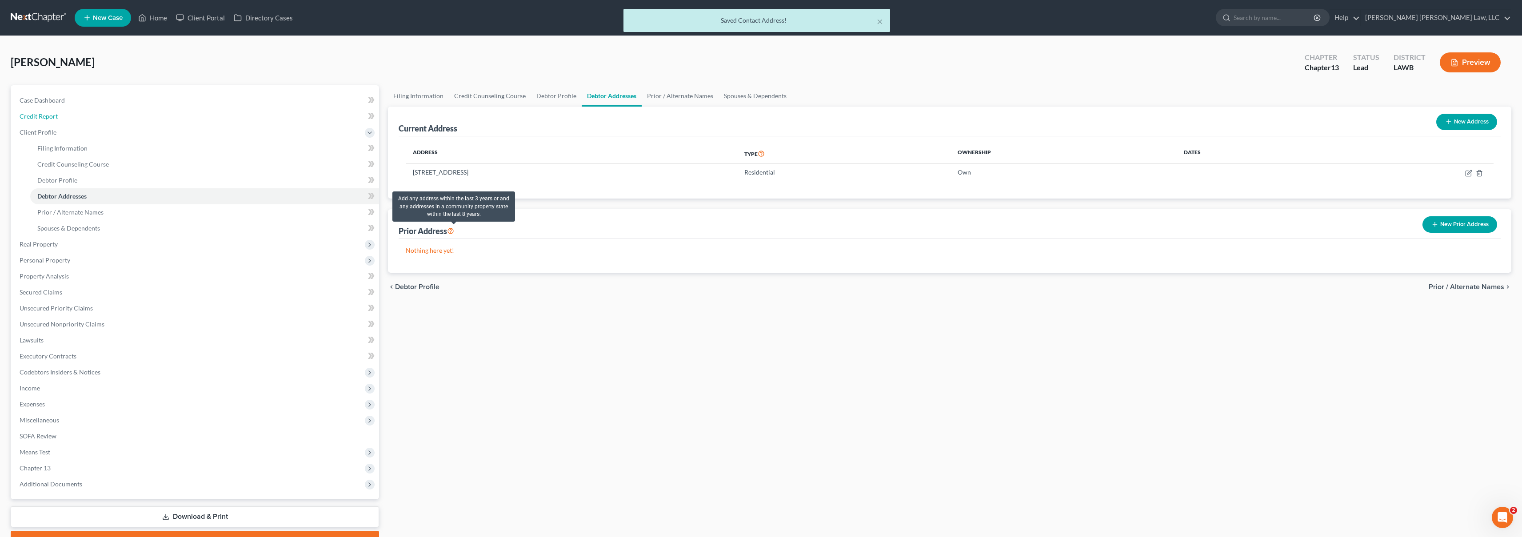 The width and height of the screenshot is (1522, 537). Describe the element at coordinates (196, 292) in the screenshot. I see `a: Secured Claims` at that location.